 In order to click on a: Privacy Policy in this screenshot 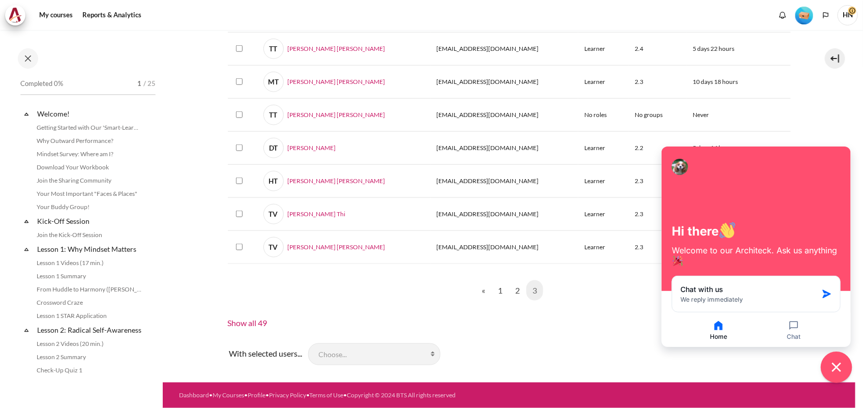, I will do `click(287, 395)`.